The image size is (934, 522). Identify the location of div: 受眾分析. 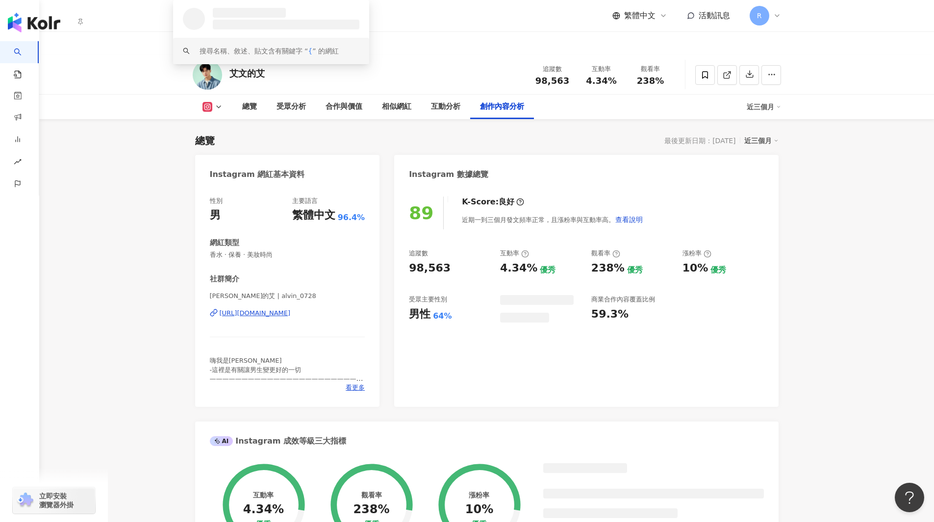
(291, 107).